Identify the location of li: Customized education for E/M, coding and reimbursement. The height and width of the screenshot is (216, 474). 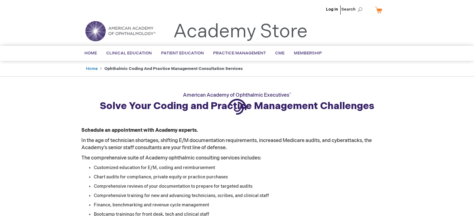
(243, 168).